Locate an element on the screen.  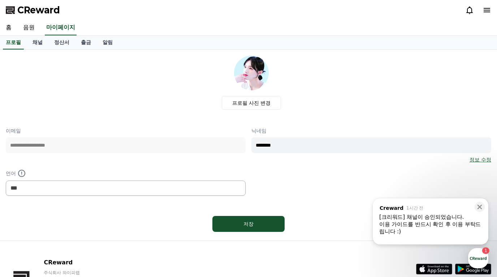
p: 주식회사 와이피랩 is located at coordinates (88, 273).